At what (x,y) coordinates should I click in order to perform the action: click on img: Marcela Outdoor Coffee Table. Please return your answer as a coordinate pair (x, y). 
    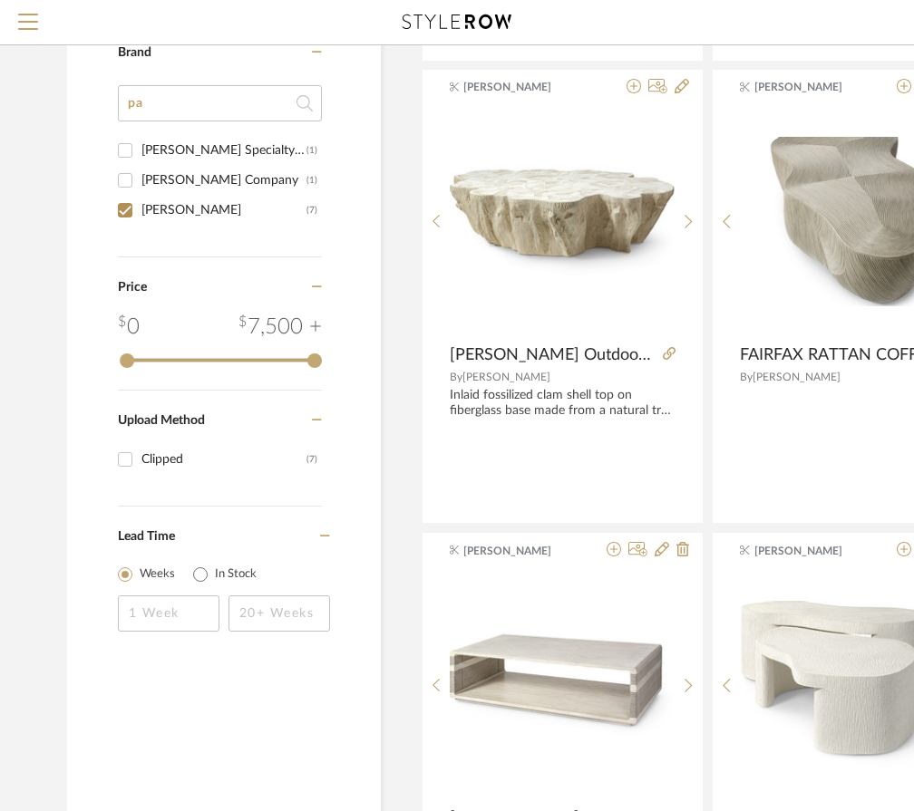
    Looking at the image, I should click on (562, 221).